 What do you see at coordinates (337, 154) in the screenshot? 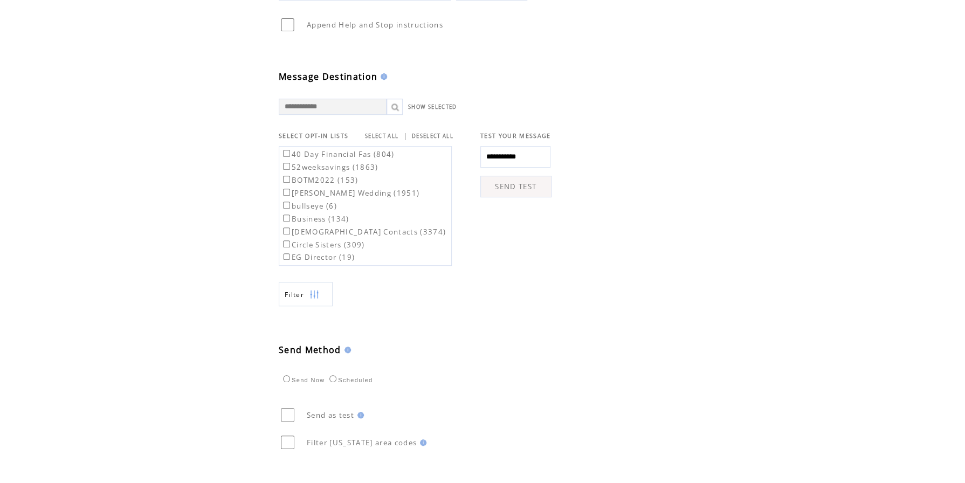
I see `label: 40 Day Financial Fas (804)` at bounding box center [337, 154].